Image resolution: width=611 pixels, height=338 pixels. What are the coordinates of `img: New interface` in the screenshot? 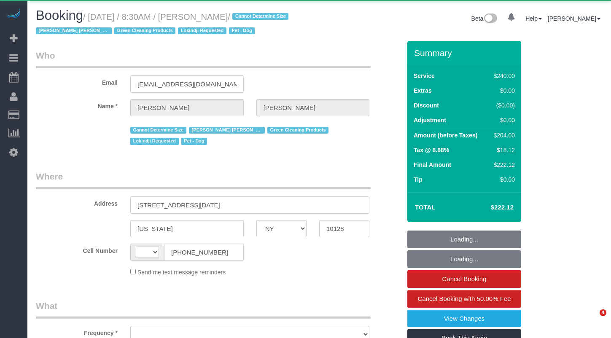 It's located at (490, 19).